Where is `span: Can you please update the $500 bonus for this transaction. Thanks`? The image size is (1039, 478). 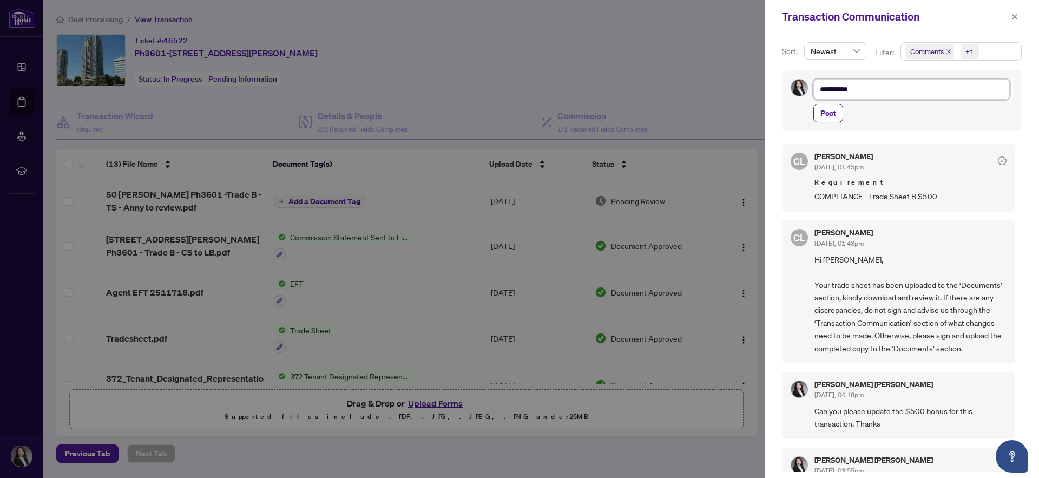 span: Can you please update the $500 bonus for this transaction. Thanks is located at coordinates (911, 417).